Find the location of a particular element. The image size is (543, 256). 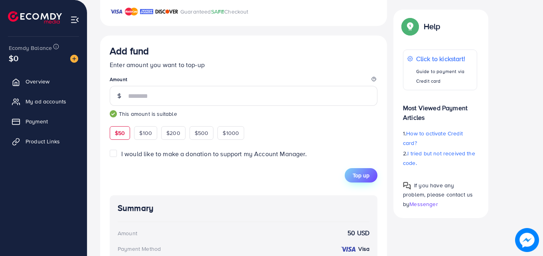

p: Help is located at coordinates (432, 26).